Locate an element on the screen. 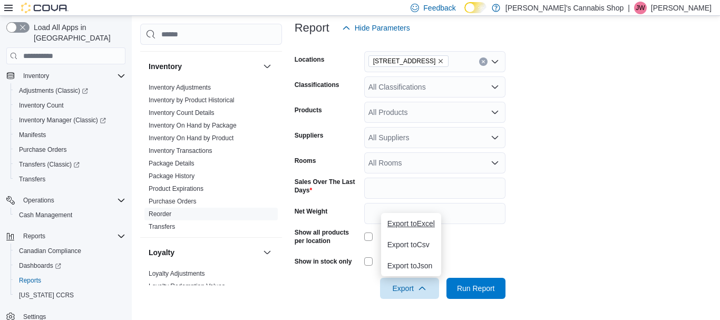 This screenshot has width=720, height=320. div: Inventory is located at coordinates (211, 159).